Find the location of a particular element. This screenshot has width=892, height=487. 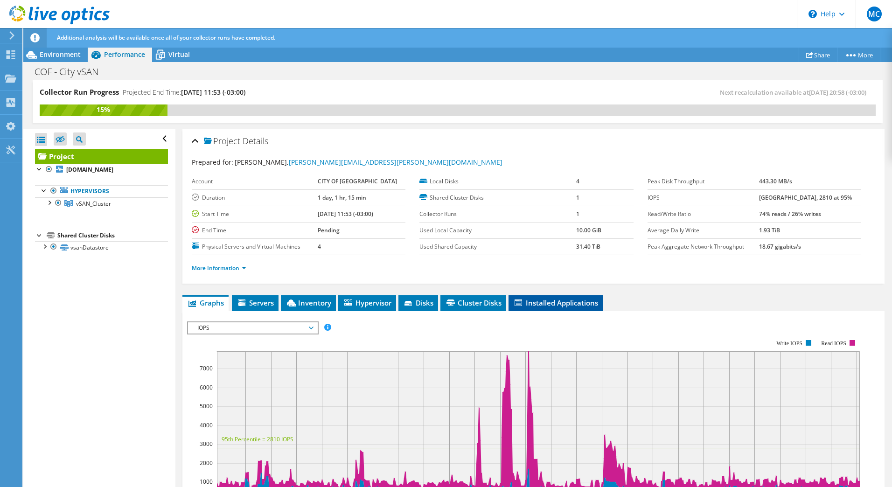

text: 2000 is located at coordinates (206, 463).